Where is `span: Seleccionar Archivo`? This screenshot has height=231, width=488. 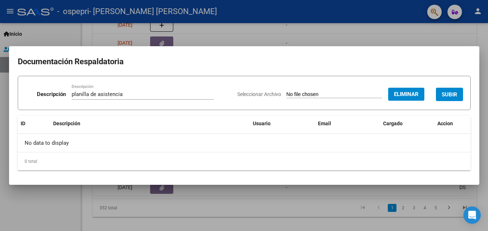
span: Seleccionar Archivo is located at coordinates (259, 94).